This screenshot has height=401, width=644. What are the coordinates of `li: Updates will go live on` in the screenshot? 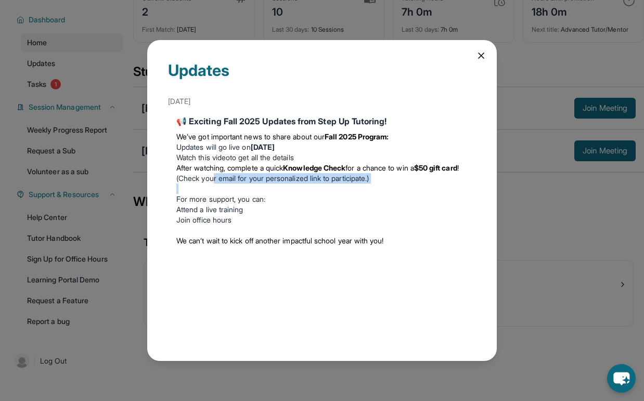 It's located at (322, 147).